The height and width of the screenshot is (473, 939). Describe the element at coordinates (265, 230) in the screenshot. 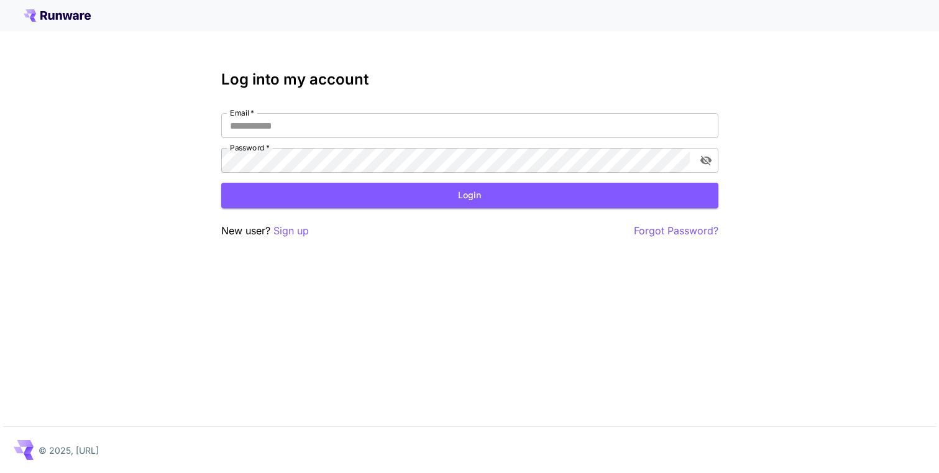

I see `p: New user?` at that location.